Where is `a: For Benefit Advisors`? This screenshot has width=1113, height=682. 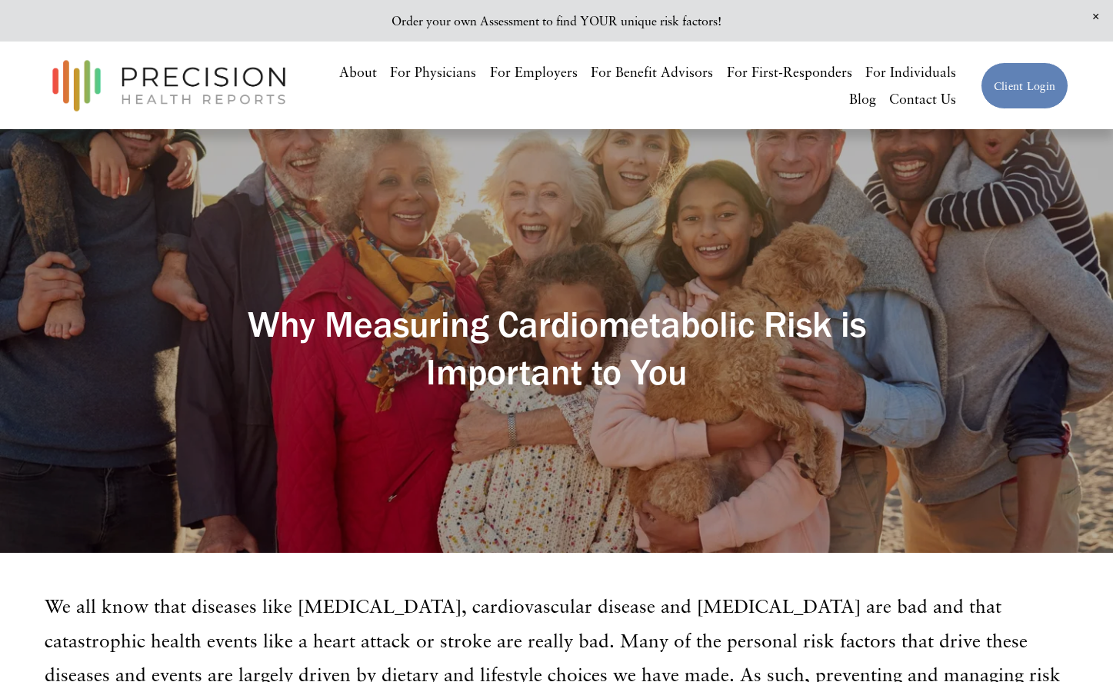 a: For Benefit Advisors is located at coordinates (652, 72).